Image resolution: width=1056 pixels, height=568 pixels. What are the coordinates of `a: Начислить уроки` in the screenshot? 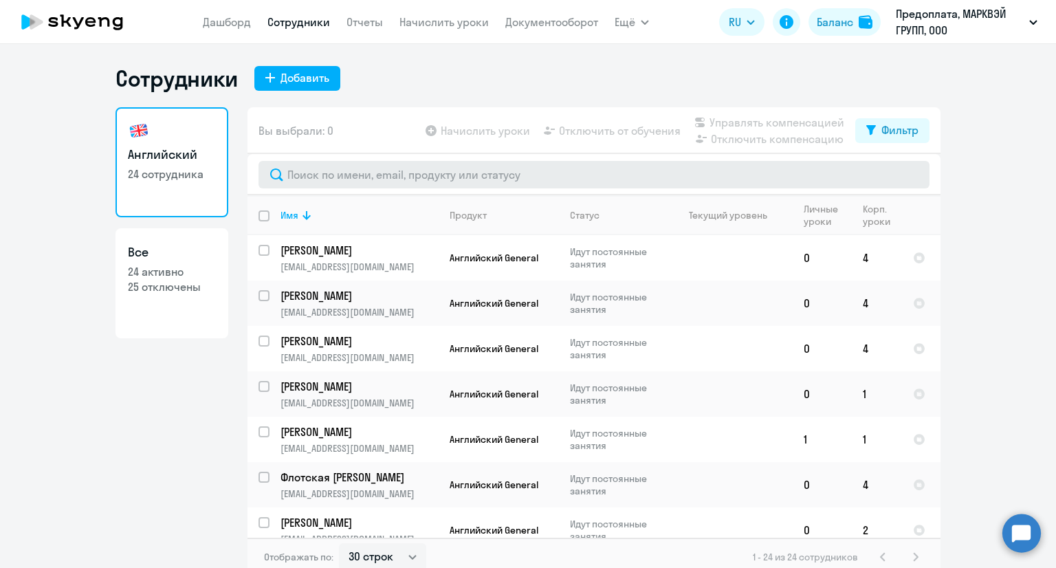 It's located at (444, 22).